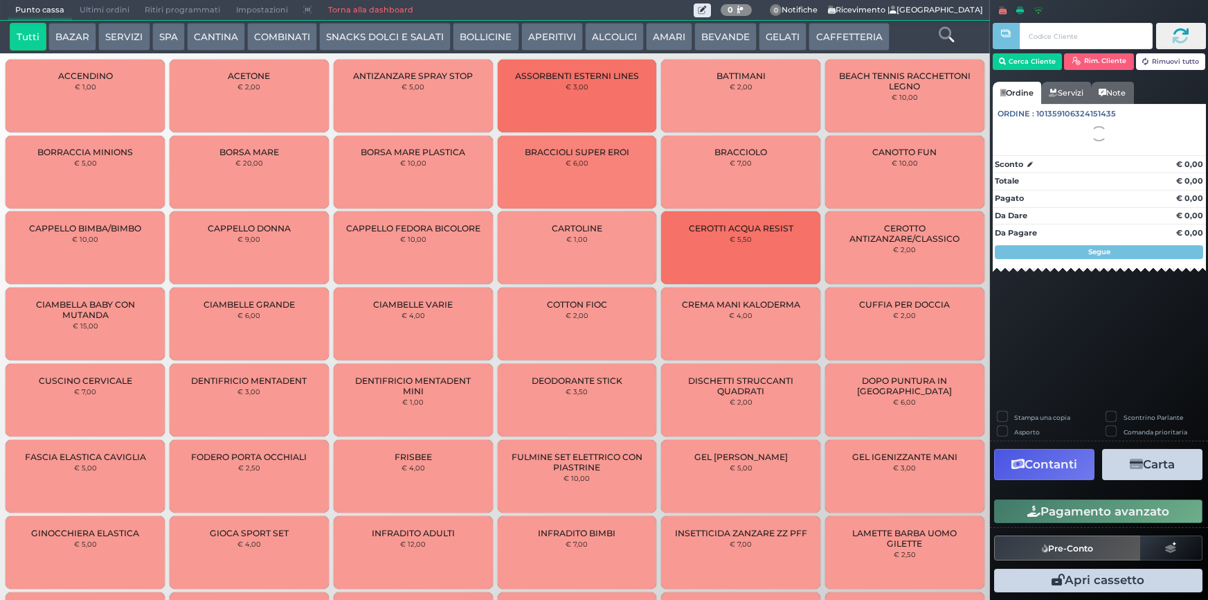  Describe the element at coordinates (905, 538) in the screenshot. I see `span: LAMETTE BARBA UOMO GILETTE` at that location.